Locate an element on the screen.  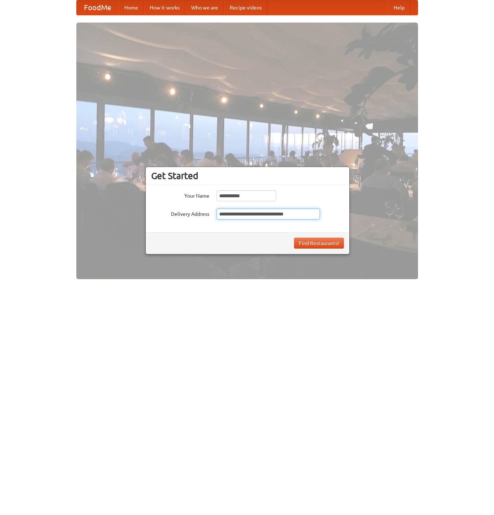
a: FoodMe is located at coordinates (97, 8).